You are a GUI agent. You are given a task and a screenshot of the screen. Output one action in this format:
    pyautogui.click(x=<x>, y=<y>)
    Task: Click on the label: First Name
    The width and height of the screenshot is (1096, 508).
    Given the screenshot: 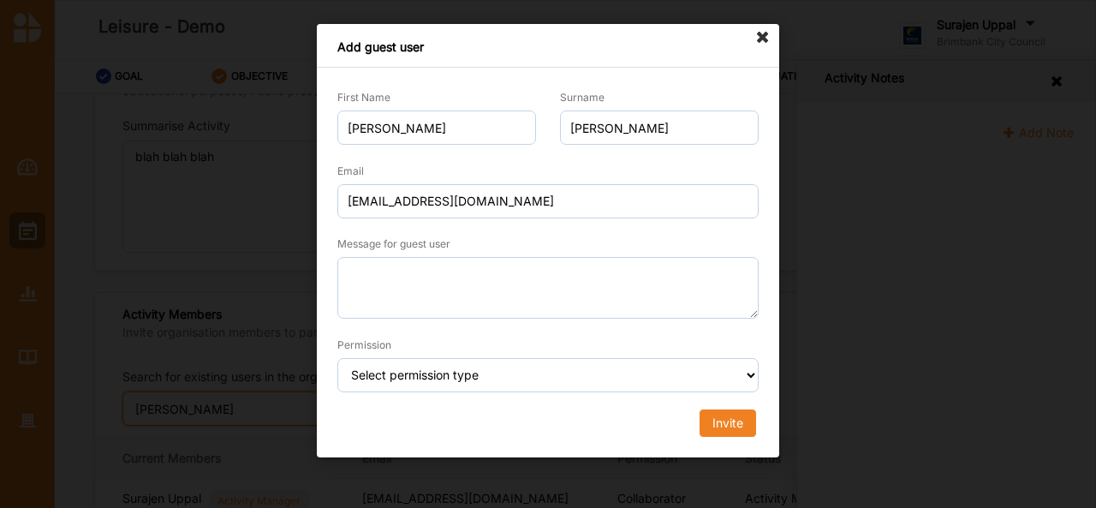 What is the action you would take?
    pyautogui.click(x=364, y=97)
    